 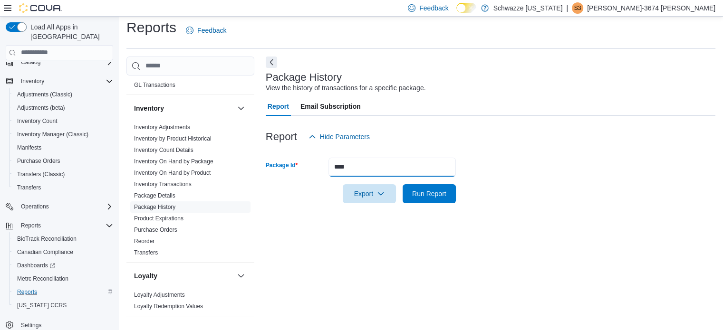 What do you see at coordinates (163, 150) in the screenshot?
I see `span: Inventory Count Details` at bounding box center [163, 150].